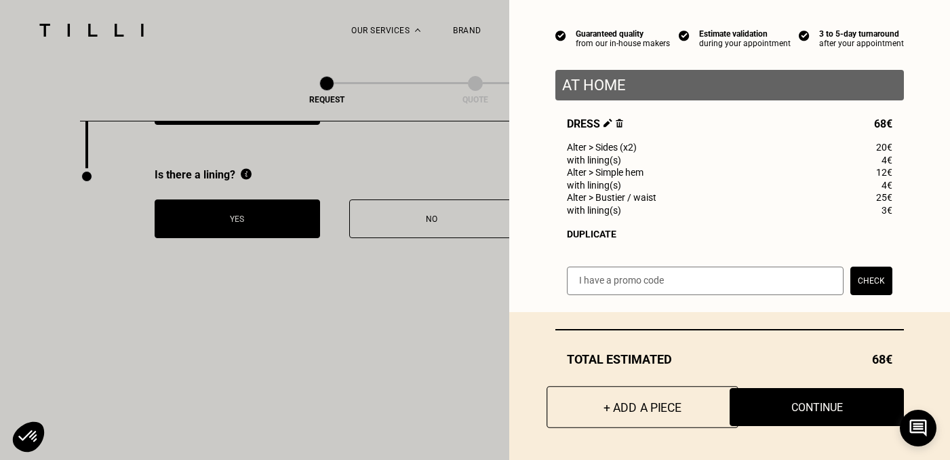 The height and width of the screenshot is (460, 950). Describe the element at coordinates (871, 281) in the screenshot. I see `button: Check` at that location.